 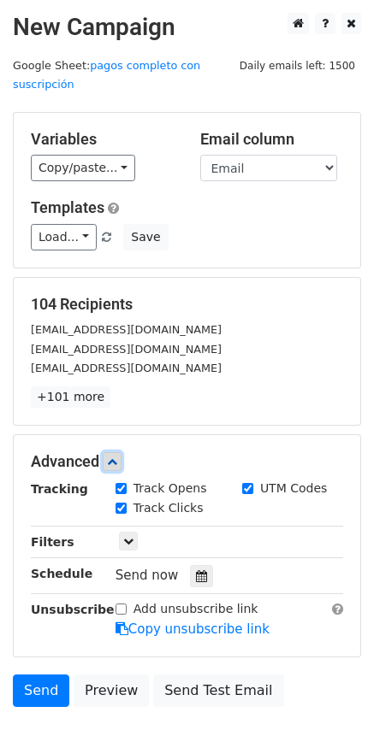 I want to click on a: Daily emails left: 1500, so click(x=297, y=65).